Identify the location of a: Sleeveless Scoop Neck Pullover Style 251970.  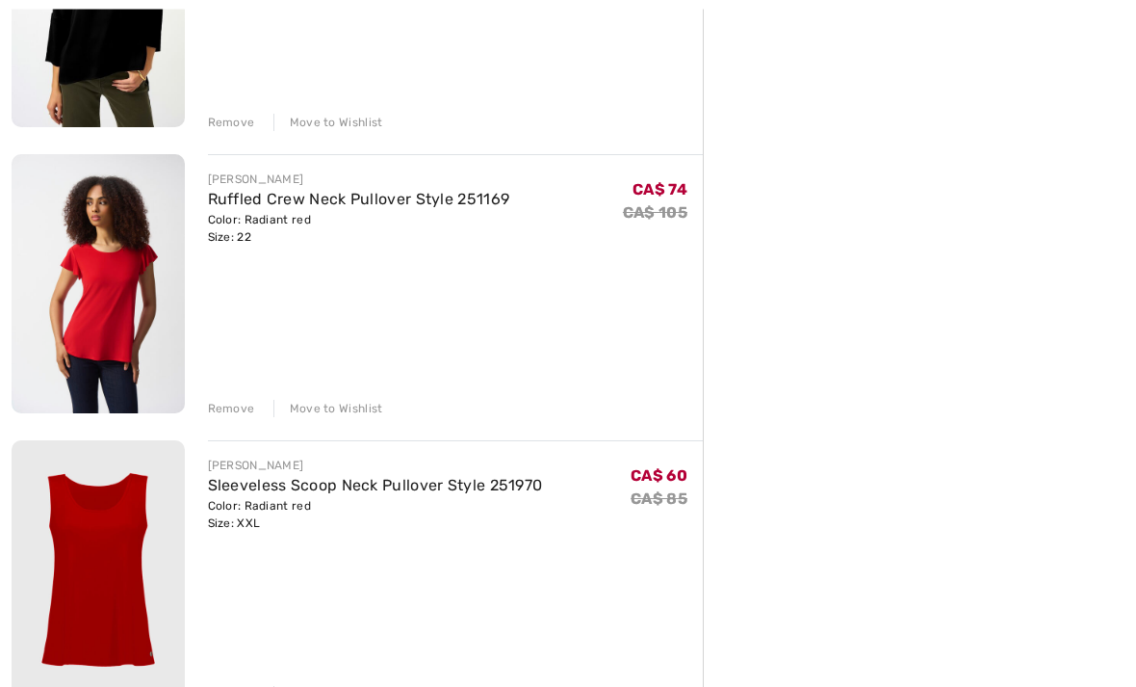
(376, 485).